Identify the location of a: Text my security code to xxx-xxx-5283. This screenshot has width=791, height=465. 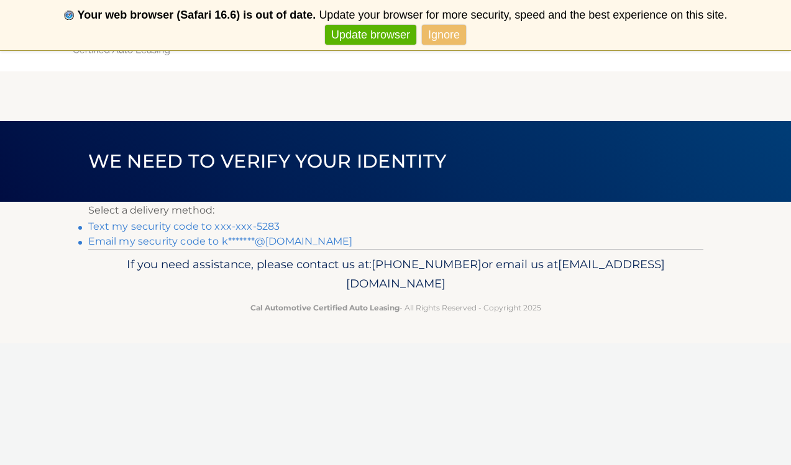
(184, 226).